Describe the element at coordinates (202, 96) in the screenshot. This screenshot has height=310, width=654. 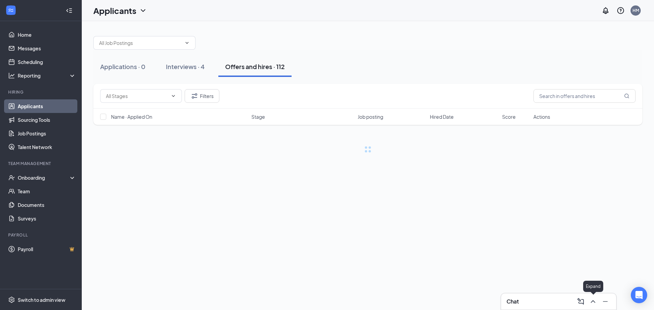
I see `button: Filter Filters` at that location.